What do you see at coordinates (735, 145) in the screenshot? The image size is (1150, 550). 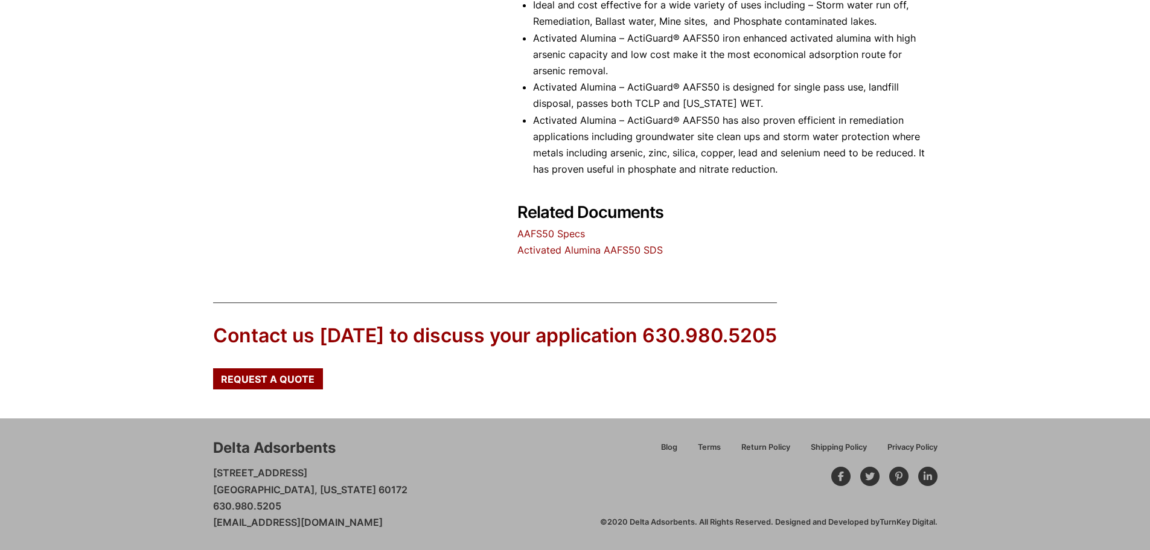 I see `li: Activated Alumina – ActiGuard® AAFS50 has also proven efficient in remediation applications inclu...` at bounding box center [735, 145].